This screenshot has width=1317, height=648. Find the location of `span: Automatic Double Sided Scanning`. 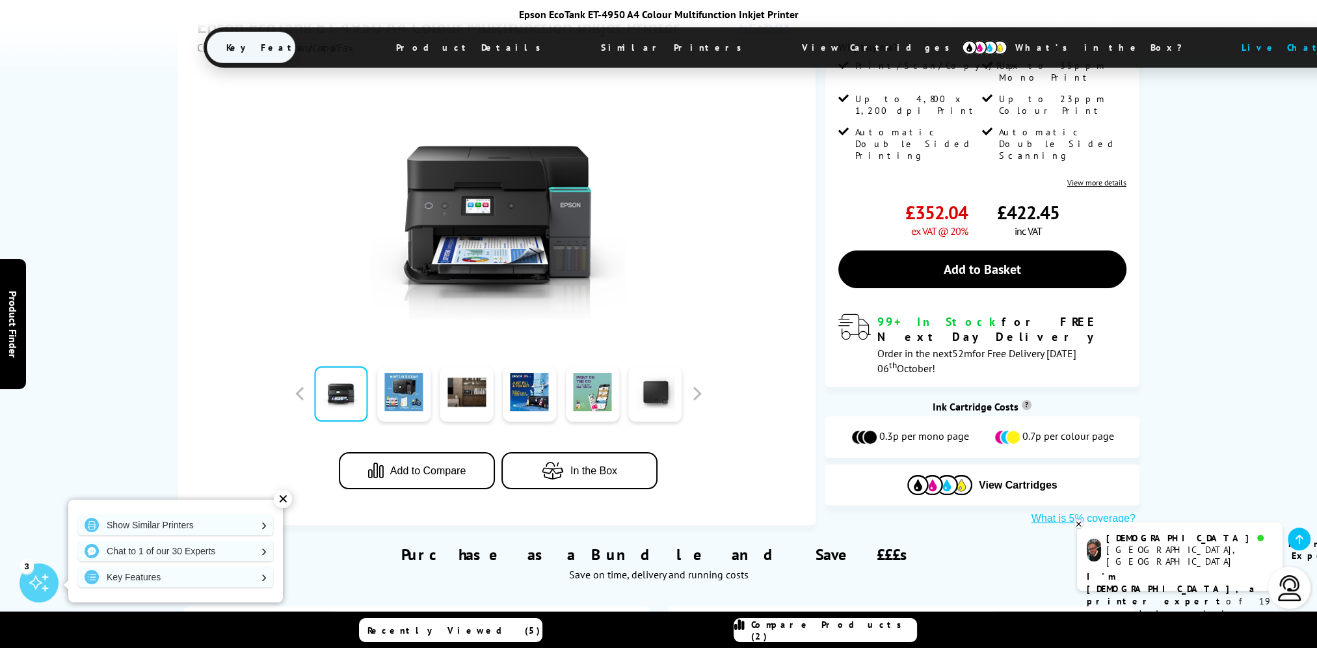

span: Automatic Double Sided Scanning is located at coordinates (1061, 144).